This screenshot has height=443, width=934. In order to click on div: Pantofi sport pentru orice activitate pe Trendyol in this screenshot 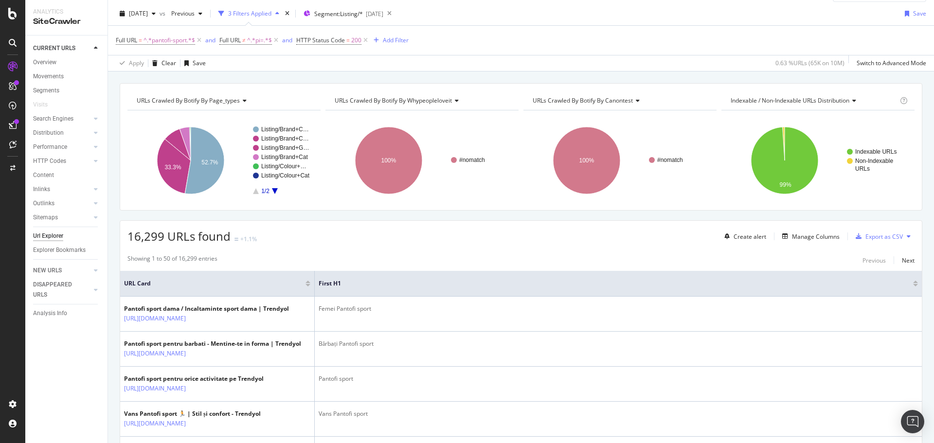, I will do `click(194, 379)`.